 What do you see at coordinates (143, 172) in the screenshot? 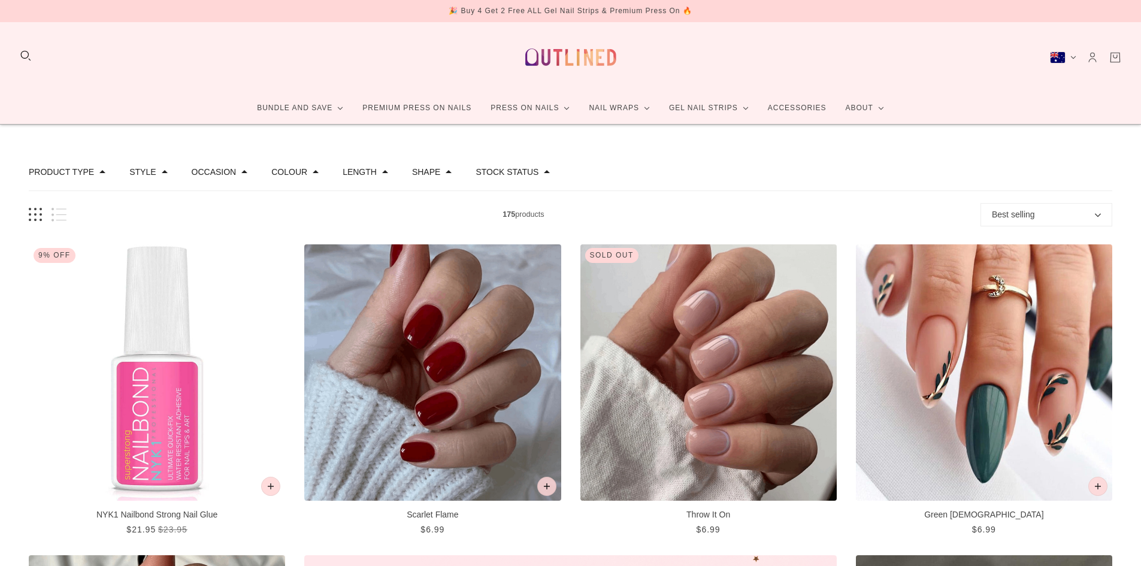
I see `button: Filter by Style` at bounding box center [143, 172].